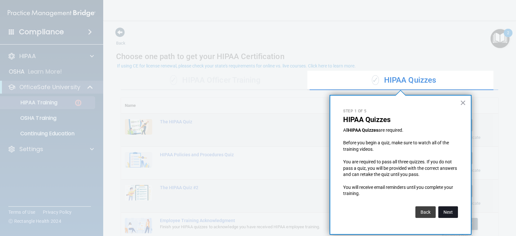 The height and width of the screenshot is (236, 516). Describe the element at coordinates (401, 146) in the screenshot. I see `p: Before you begin a quiz, make sure to watch all of the training videos.` at that location.